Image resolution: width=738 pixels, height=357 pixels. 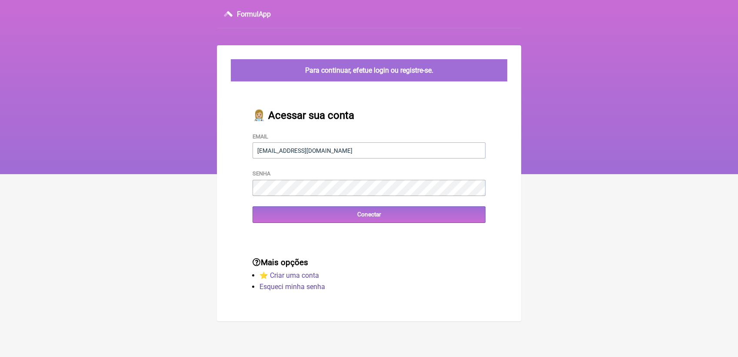 What do you see at coordinates (292, 286) in the screenshot?
I see `a: Esqueci minha senha` at bounding box center [292, 286].